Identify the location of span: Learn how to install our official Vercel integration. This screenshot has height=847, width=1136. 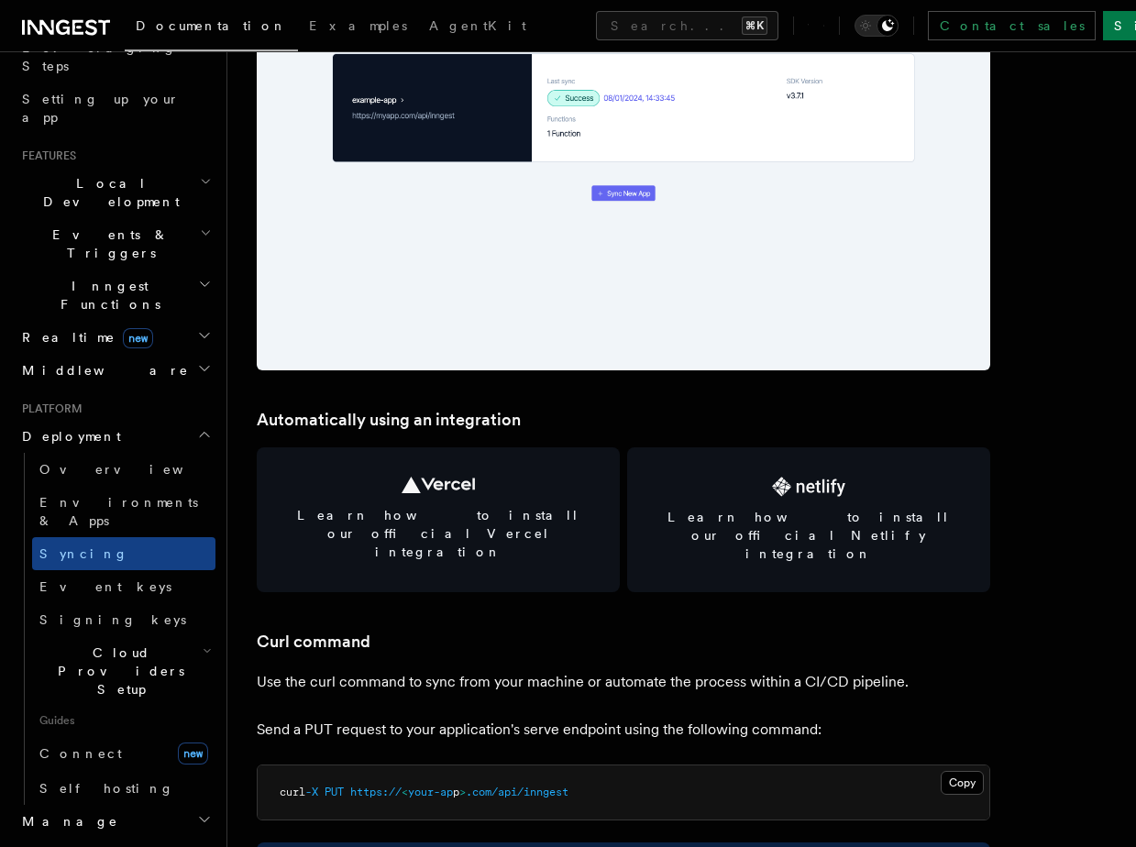
(438, 534).